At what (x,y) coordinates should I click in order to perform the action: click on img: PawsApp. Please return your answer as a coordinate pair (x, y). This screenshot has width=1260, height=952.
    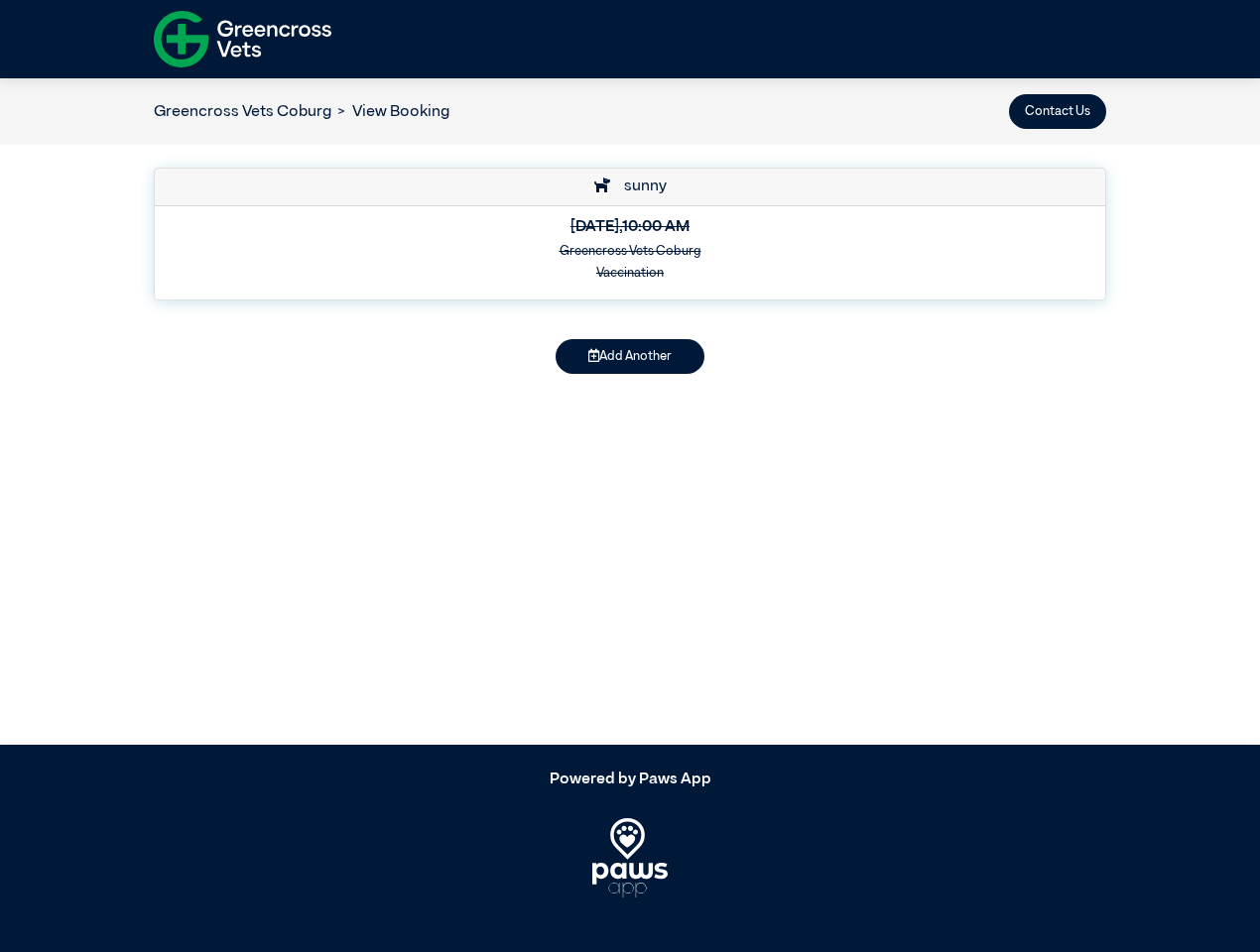
    Looking at the image, I should click on (630, 858).